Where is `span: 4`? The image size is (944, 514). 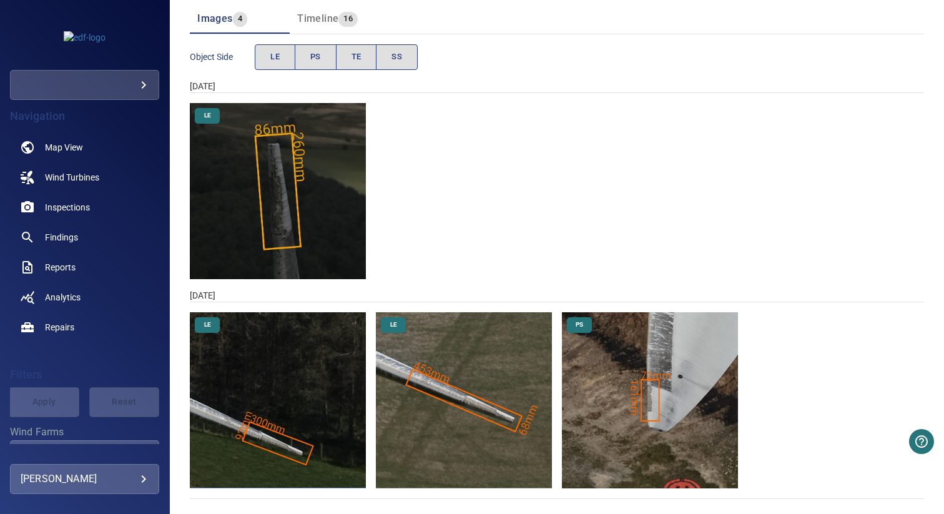
span: 4 is located at coordinates (240, 19).